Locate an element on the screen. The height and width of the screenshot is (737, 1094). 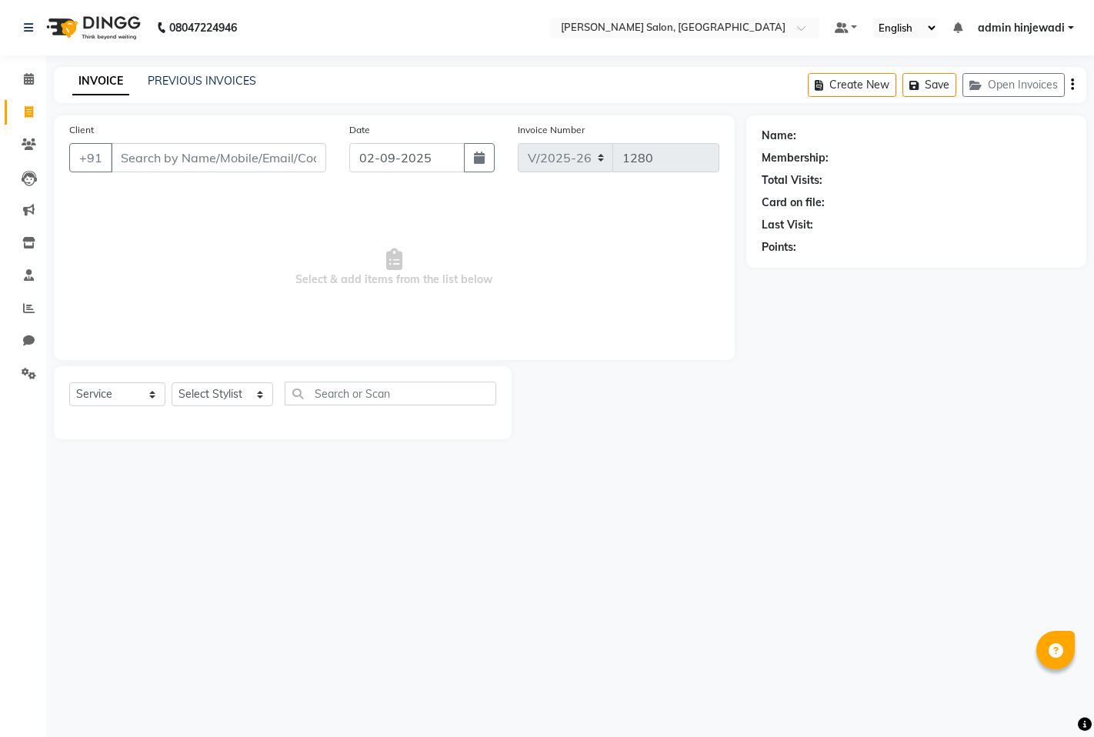
button: Save is located at coordinates (929, 85).